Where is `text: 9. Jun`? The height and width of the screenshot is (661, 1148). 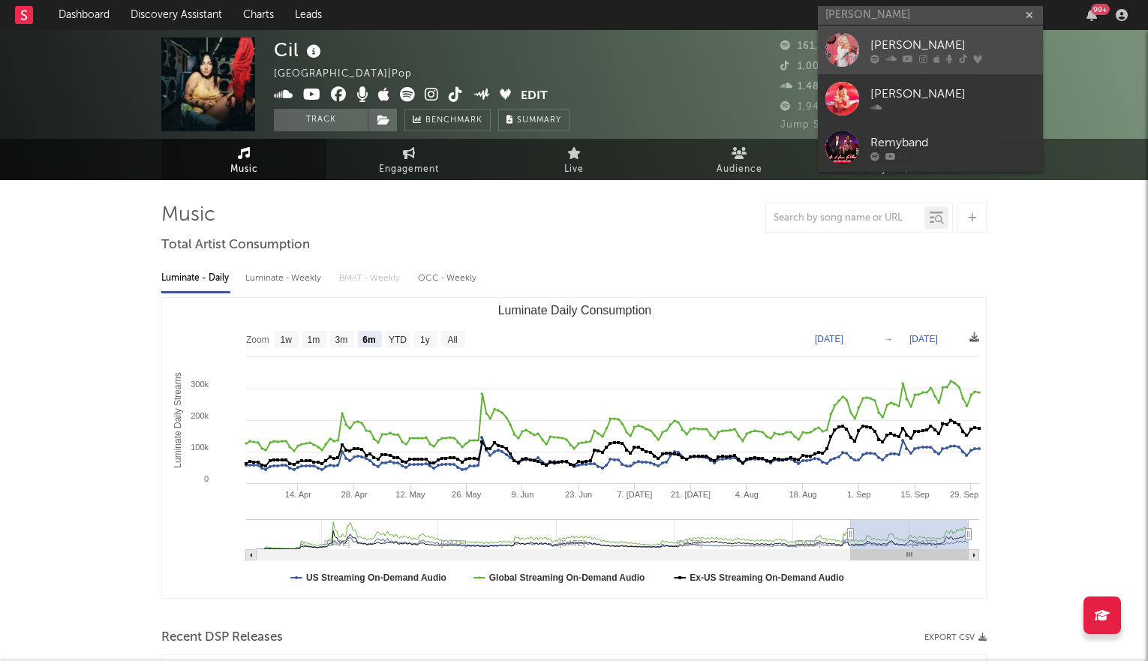 text: 9. Jun is located at coordinates (522, 494).